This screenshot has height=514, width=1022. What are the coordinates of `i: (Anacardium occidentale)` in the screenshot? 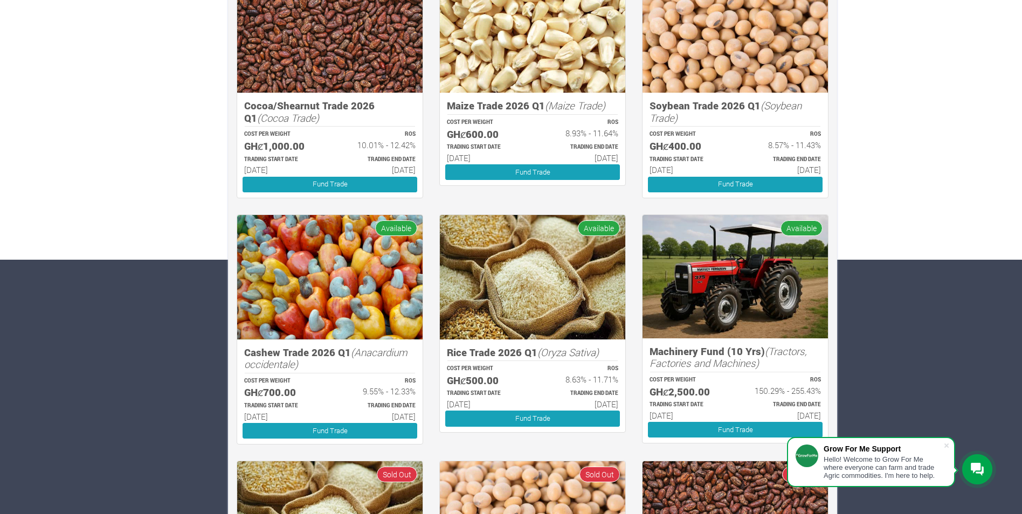 It's located at (326, 358).